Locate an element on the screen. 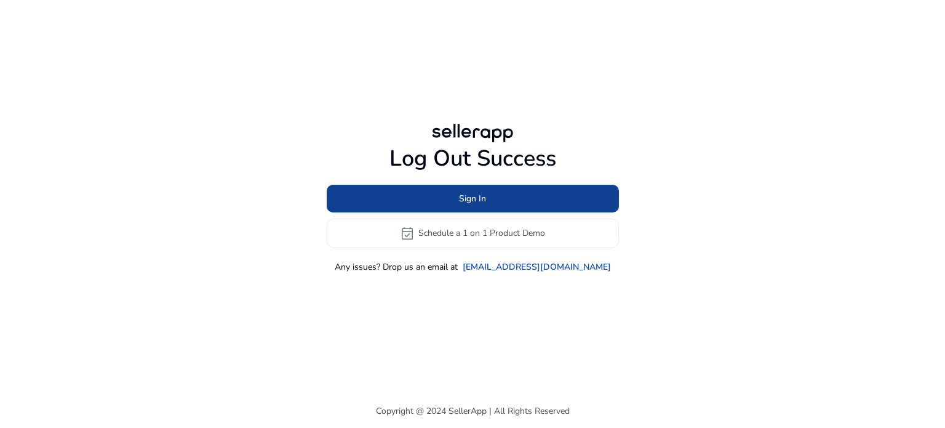 The width and height of the screenshot is (945, 428). h1: Log Out Success is located at coordinates (472, 158).